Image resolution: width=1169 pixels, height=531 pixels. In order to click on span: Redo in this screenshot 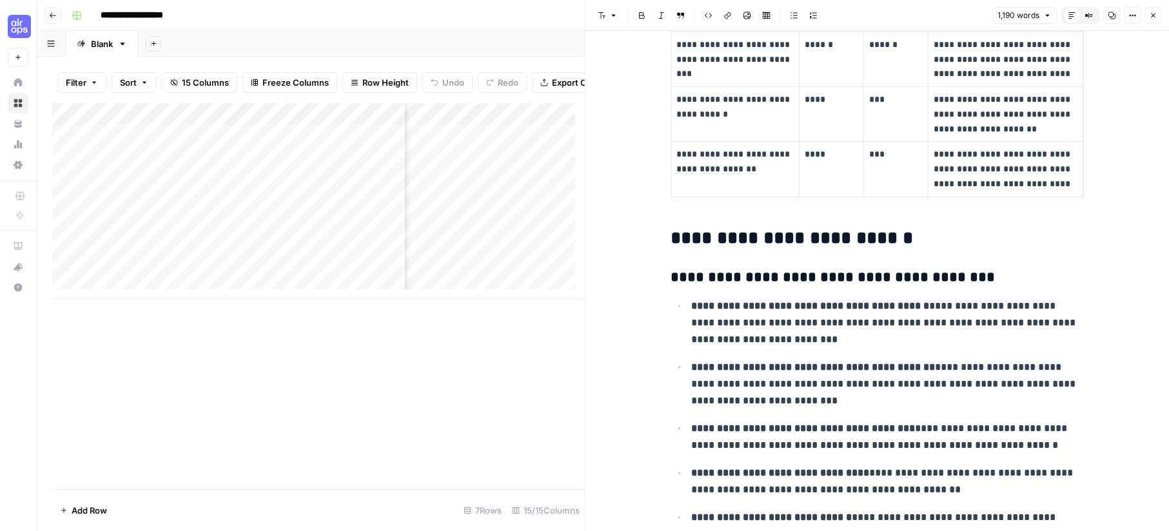, I will do `click(508, 83)`.